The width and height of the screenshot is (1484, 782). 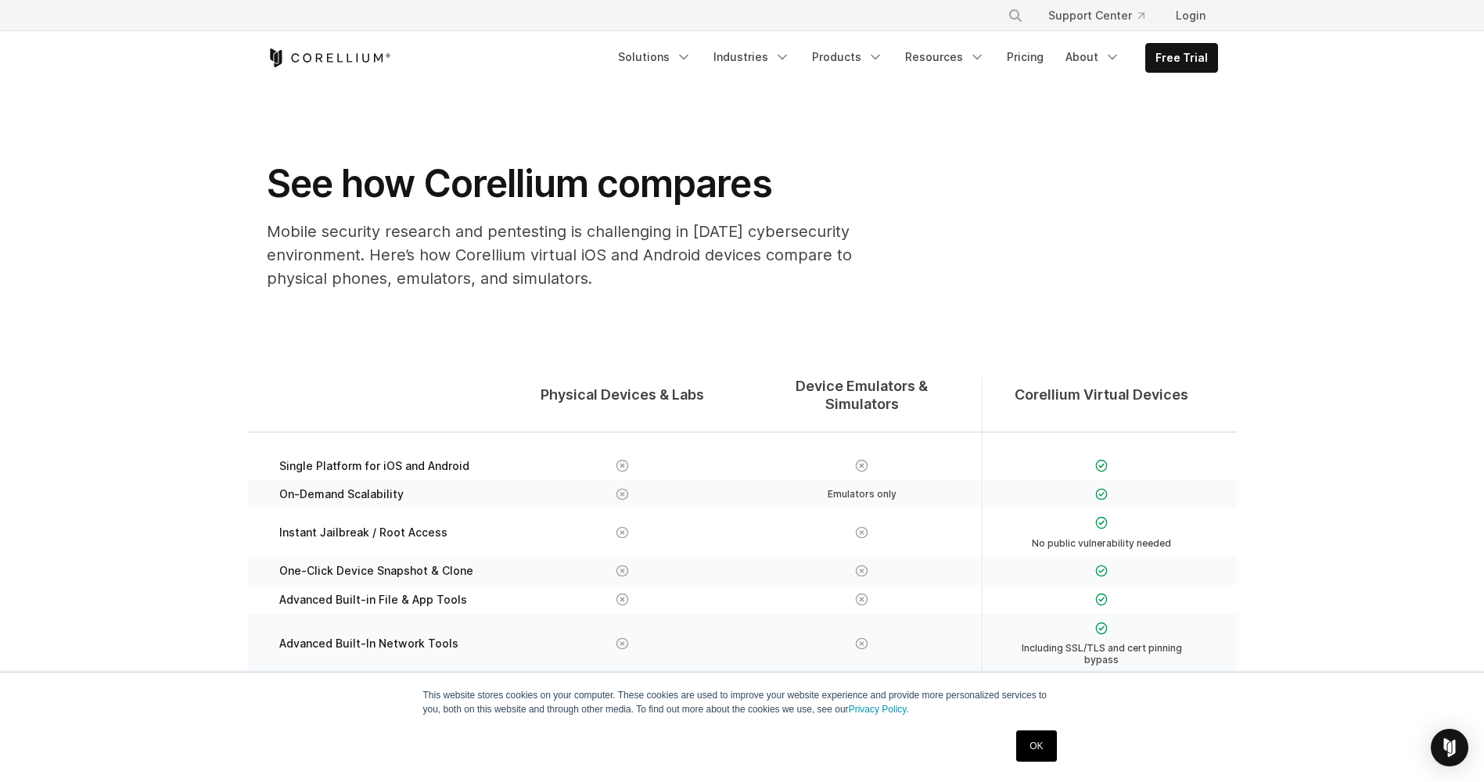 I want to click on a: Free Trial, so click(x=1181, y=58).